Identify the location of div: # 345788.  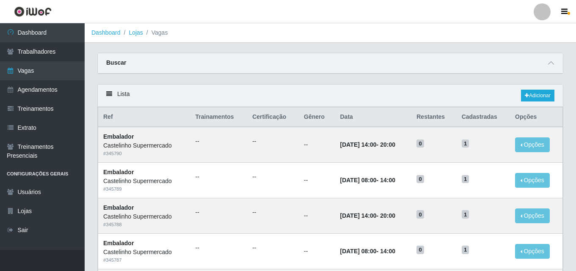
(144, 225).